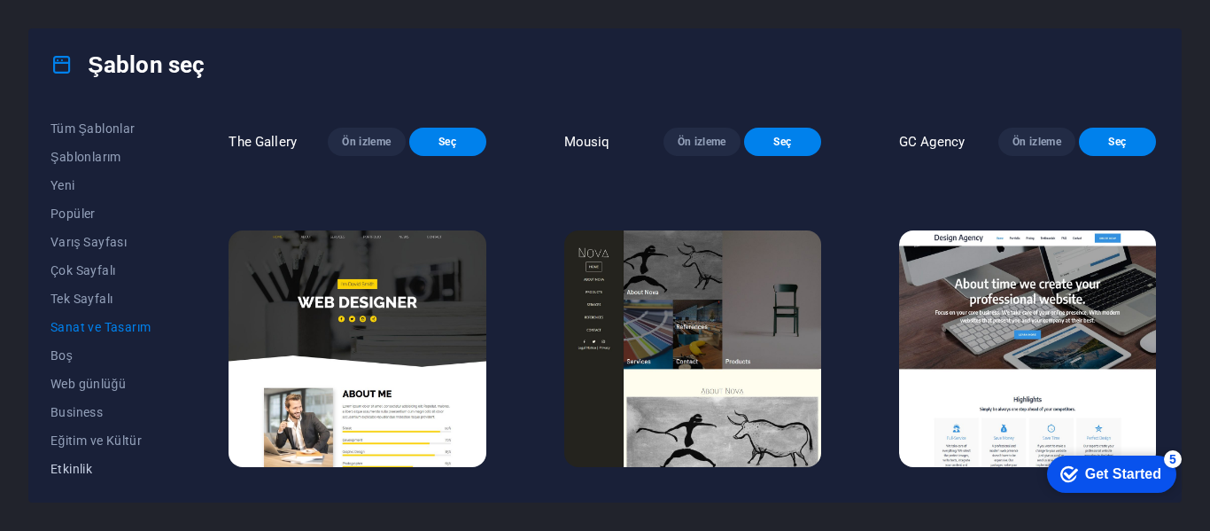  I want to click on div: Get Started, so click(90, 27).